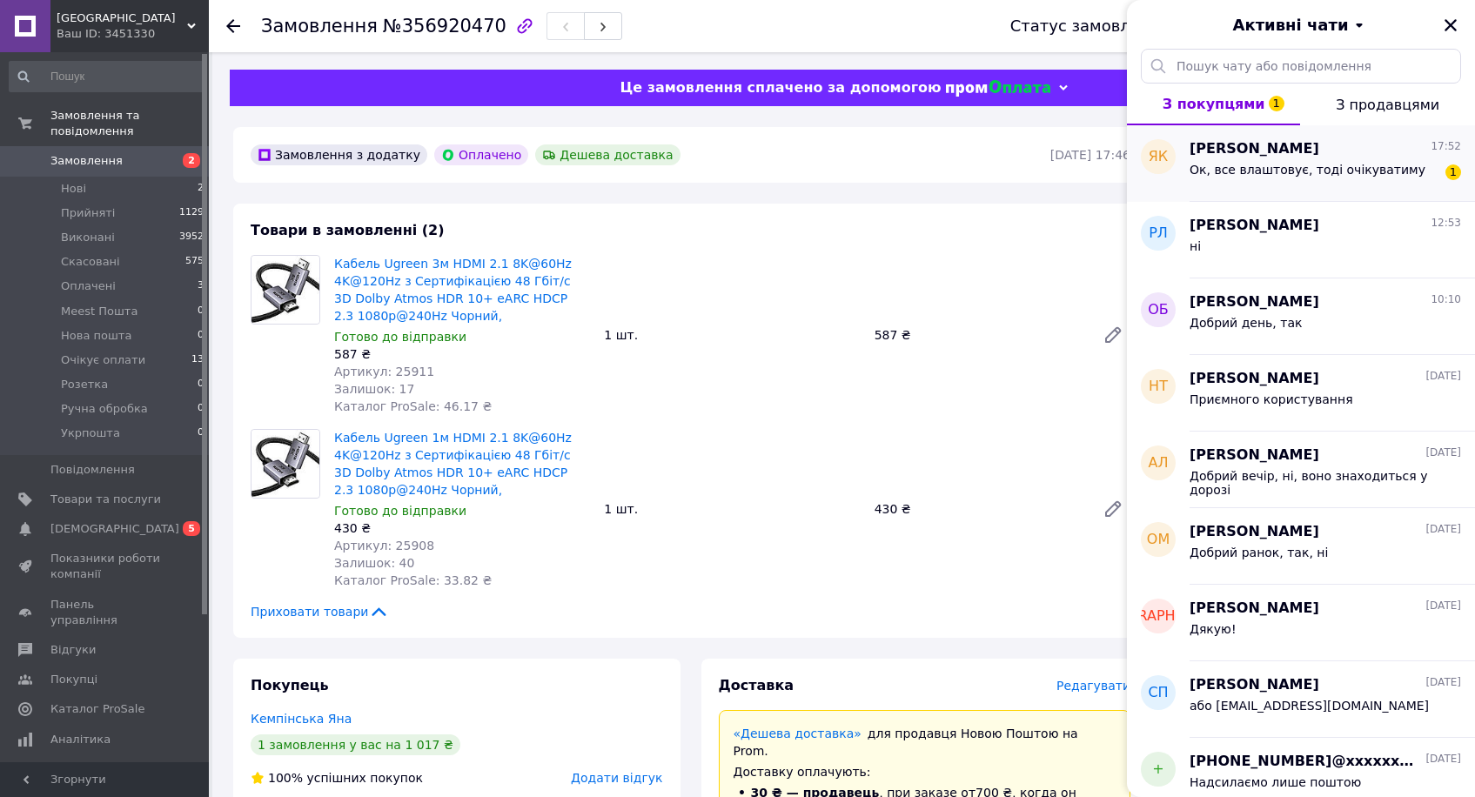 The image size is (1475, 797). Describe the element at coordinates (374, 389) in the screenshot. I see `span: Залишок: 17` at that location.